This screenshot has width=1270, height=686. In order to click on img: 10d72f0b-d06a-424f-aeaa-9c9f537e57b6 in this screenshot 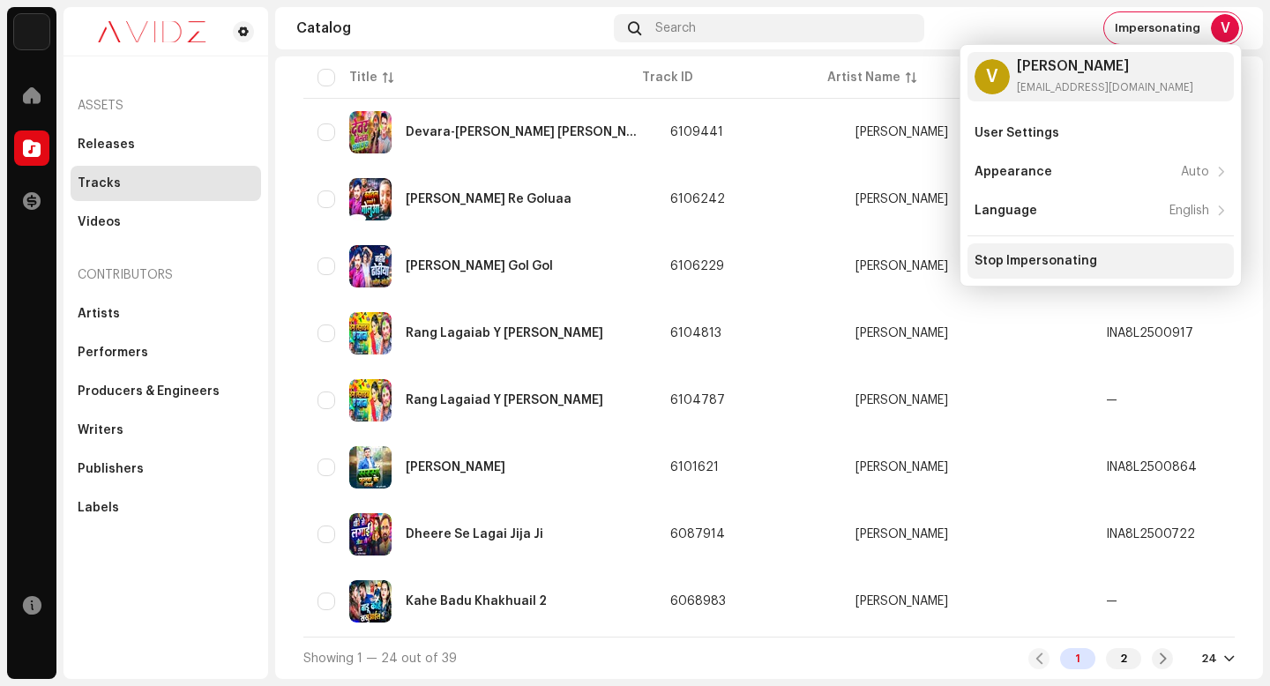, I will do `click(32, 32)`.